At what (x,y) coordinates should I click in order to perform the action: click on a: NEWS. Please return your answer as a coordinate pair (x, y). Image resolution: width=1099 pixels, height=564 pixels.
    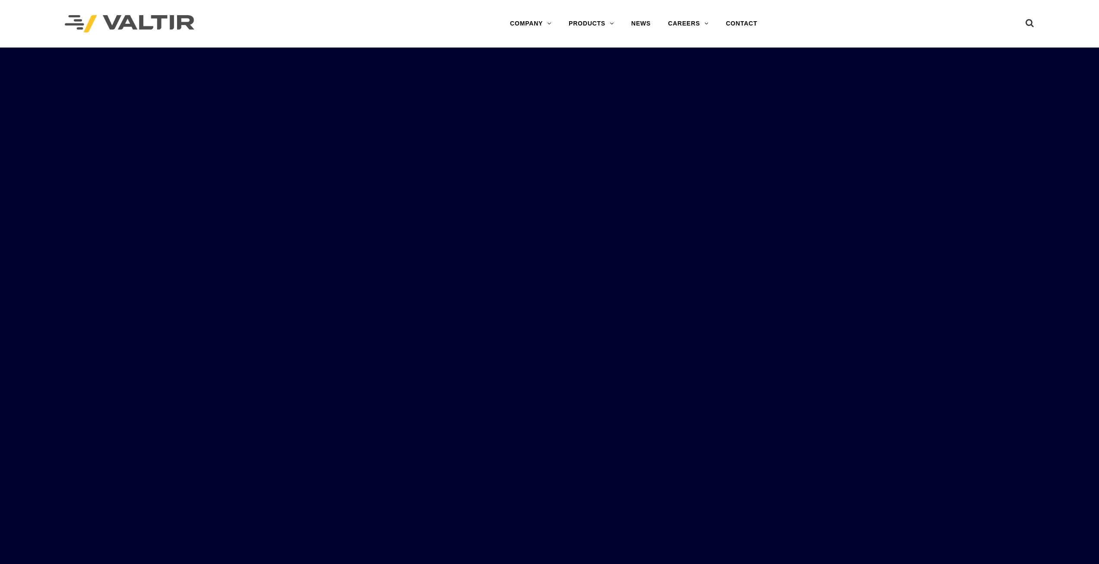
    Looking at the image, I should click on (641, 24).